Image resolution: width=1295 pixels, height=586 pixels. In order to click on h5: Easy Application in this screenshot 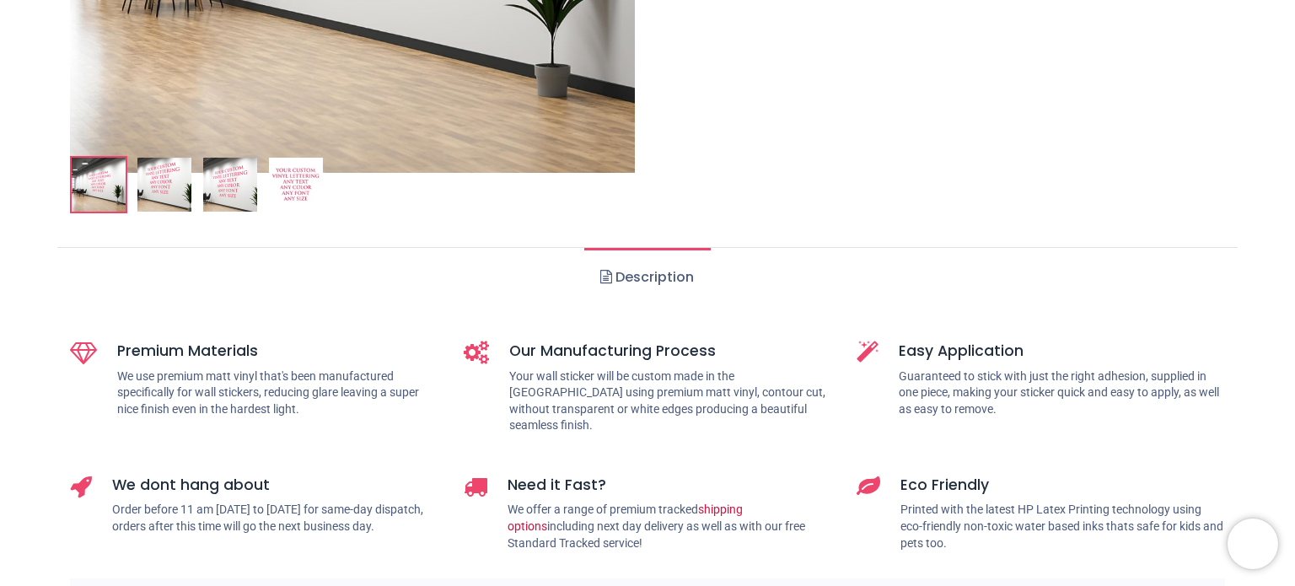, I will do `click(1062, 351)`.